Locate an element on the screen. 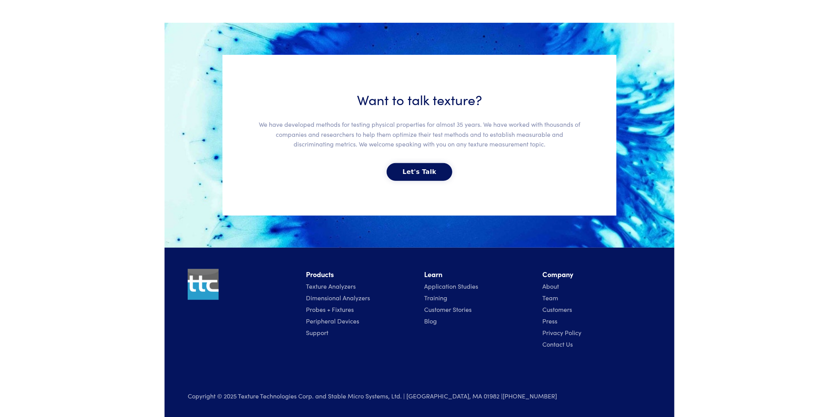 The width and height of the screenshot is (839, 417). a: Customers is located at coordinates (557, 309).